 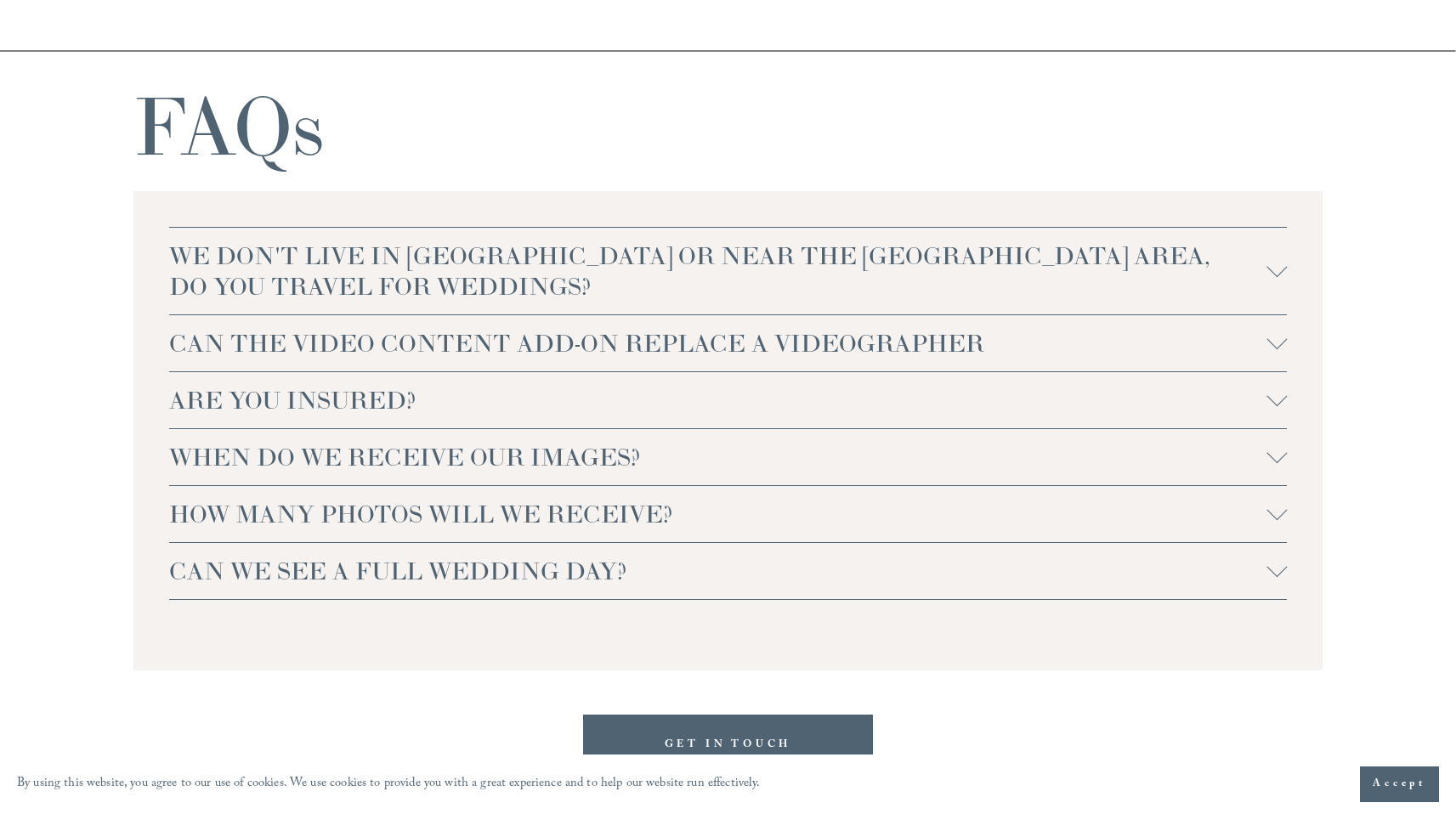 What do you see at coordinates (728, 458) in the screenshot?
I see `button: WHEN DO WE RECEIVE OUR IMAGES?` at bounding box center [728, 458].